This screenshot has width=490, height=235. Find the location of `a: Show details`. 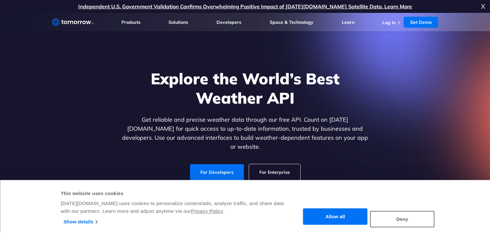

a: Show details is located at coordinates (80, 222).